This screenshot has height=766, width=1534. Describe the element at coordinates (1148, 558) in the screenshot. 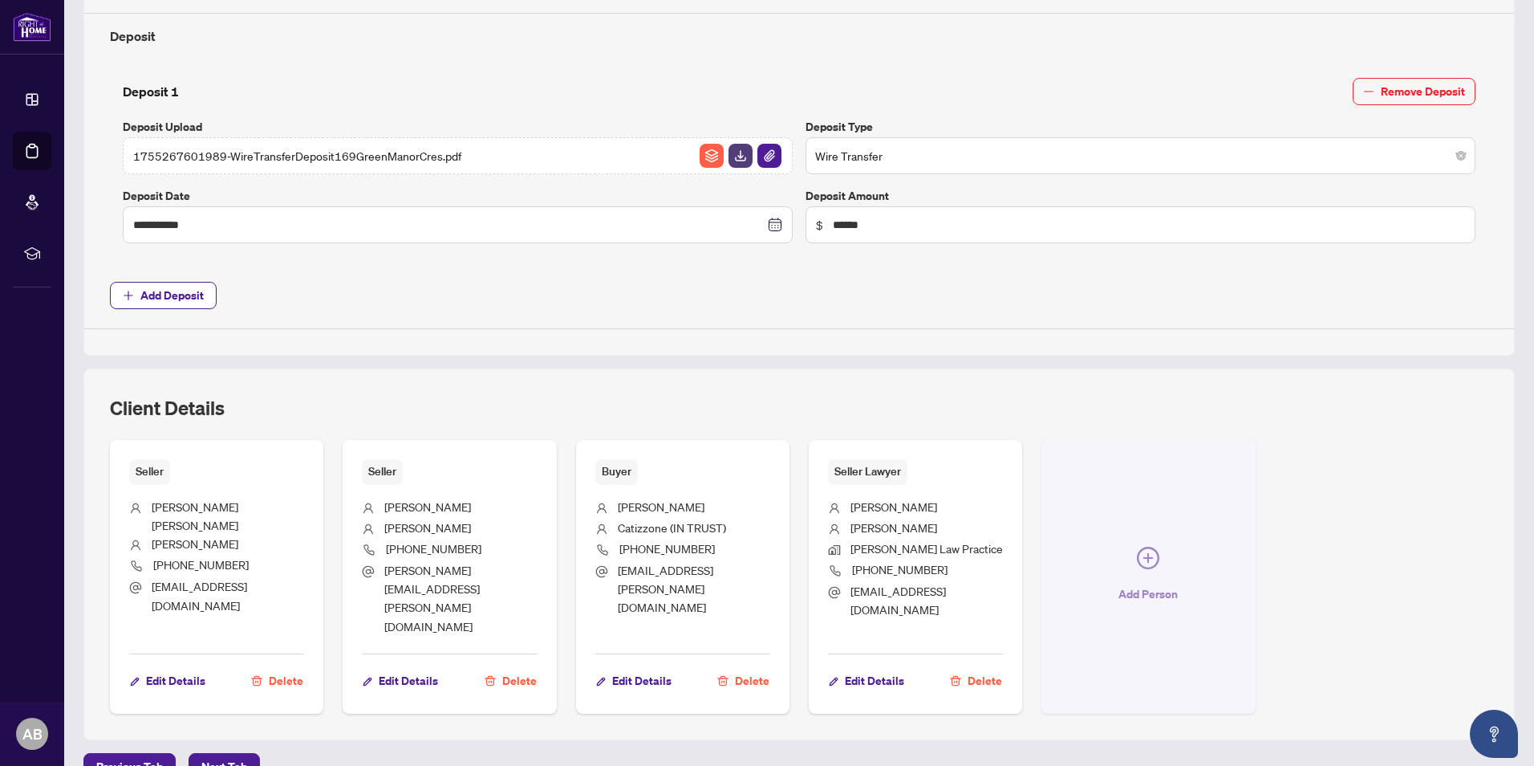

I see `span: plus-circle` at that location.